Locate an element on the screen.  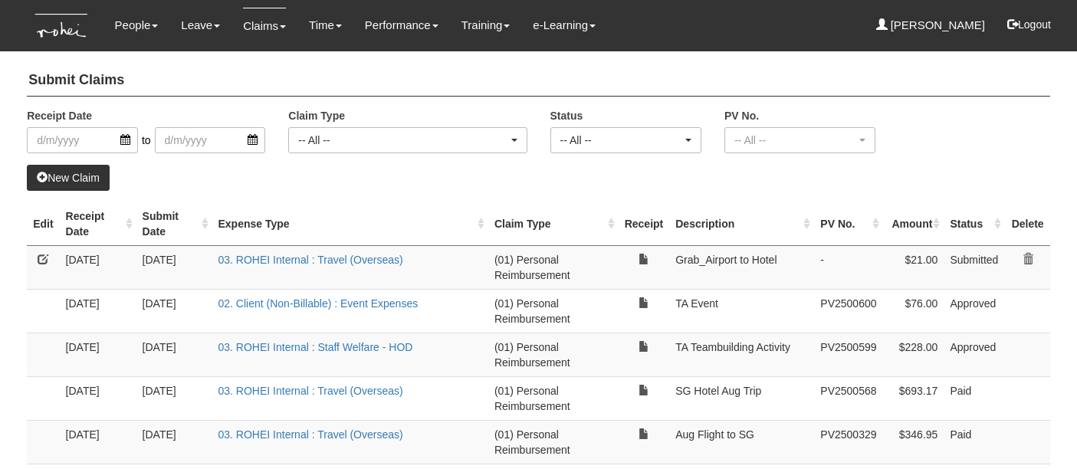
a: 02. Client (Non-Billable) : Event Expenses is located at coordinates (318, 304).